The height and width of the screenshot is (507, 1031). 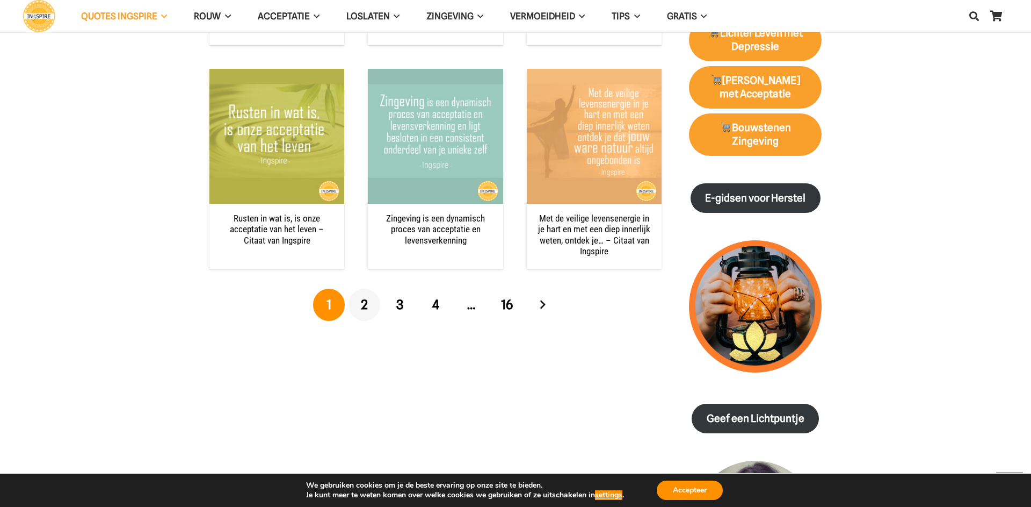 What do you see at coordinates (162, 16) in the screenshot?
I see `span: QUOTES INGSPIRE Menu` at bounding box center [162, 16].